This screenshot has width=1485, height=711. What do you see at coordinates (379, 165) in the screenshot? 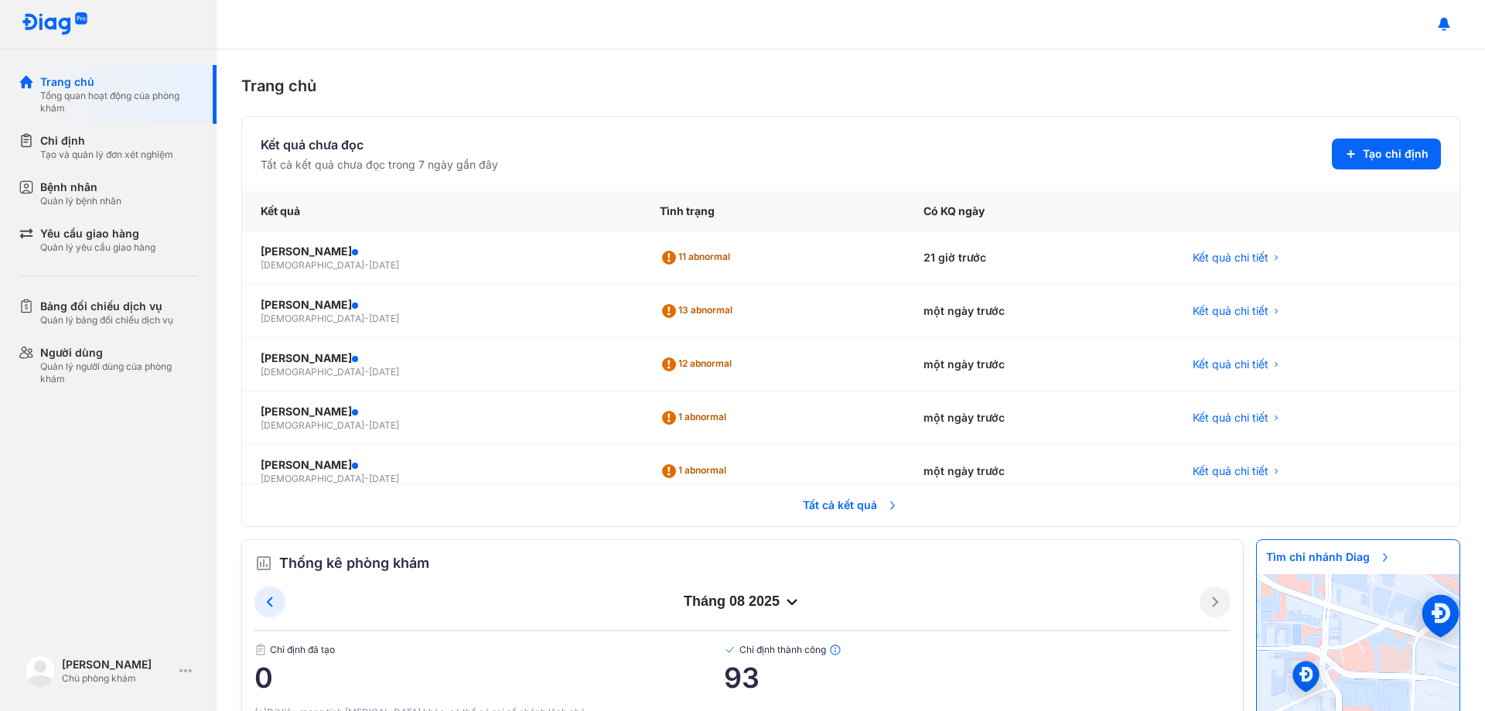
I see `div: Tất cả kết quả chưa đọc trong 7 ngày gần đây` at bounding box center [379, 165].